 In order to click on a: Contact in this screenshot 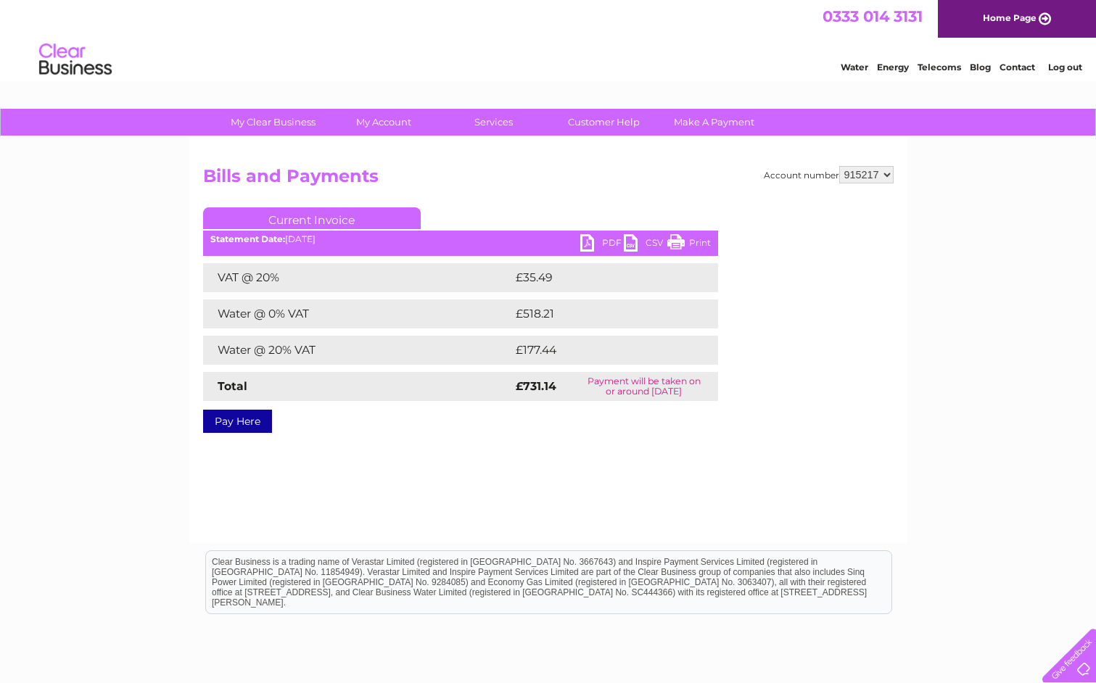, I will do `click(1017, 67)`.